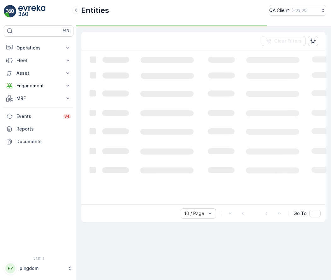 Image resolution: width=331 pixels, height=280 pixels. What do you see at coordinates (39, 86) in the screenshot?
I see `button: Engagement` at bounding box center [39, 86].